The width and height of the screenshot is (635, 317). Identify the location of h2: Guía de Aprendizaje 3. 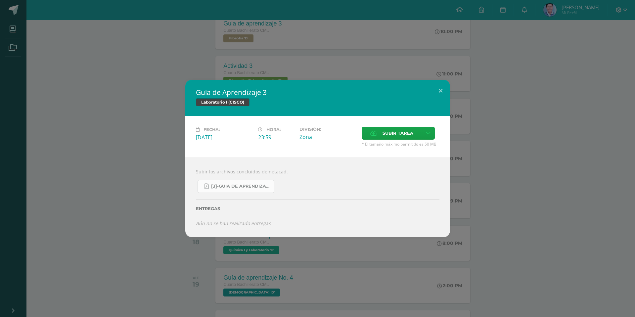
(318, 92).